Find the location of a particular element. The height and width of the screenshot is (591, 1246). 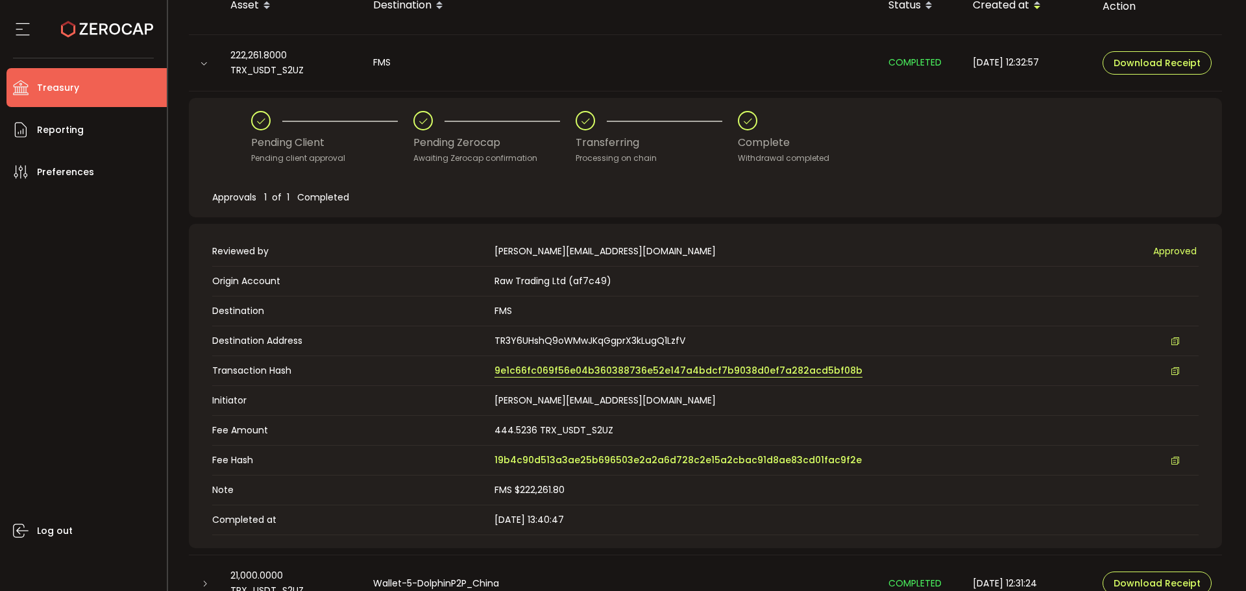

div: FMS is located at coordinates (620, 62).